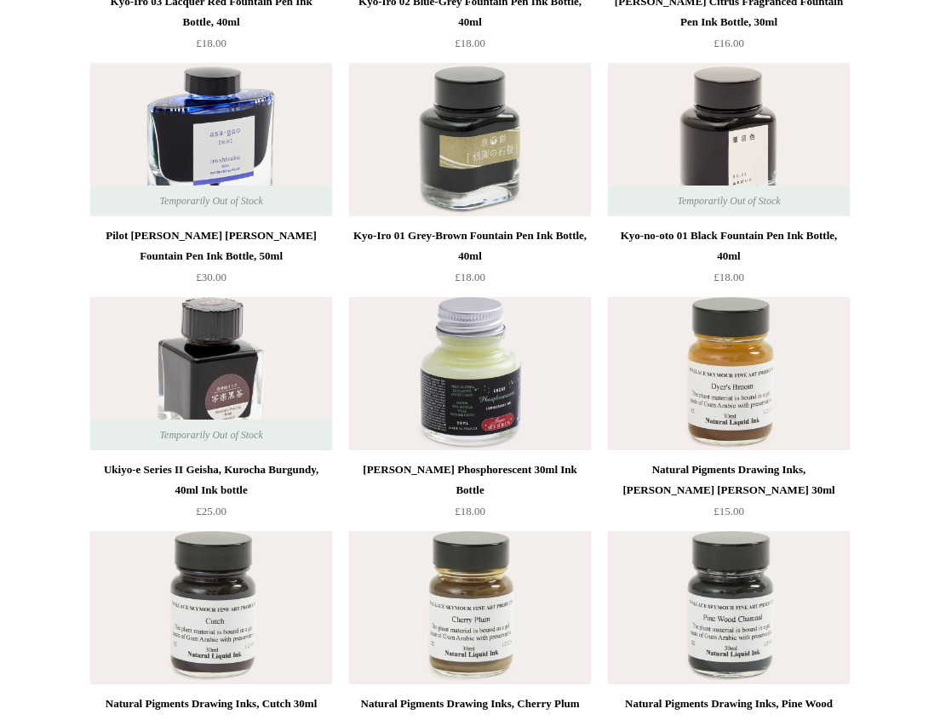 This screenshot has height=720, width=940. What do you see at coordinates (470, 374) in the screenshot?
I see `img: Herbin Phosphorescent 30ml Ink Bottle` at bounding box center [470, 374].